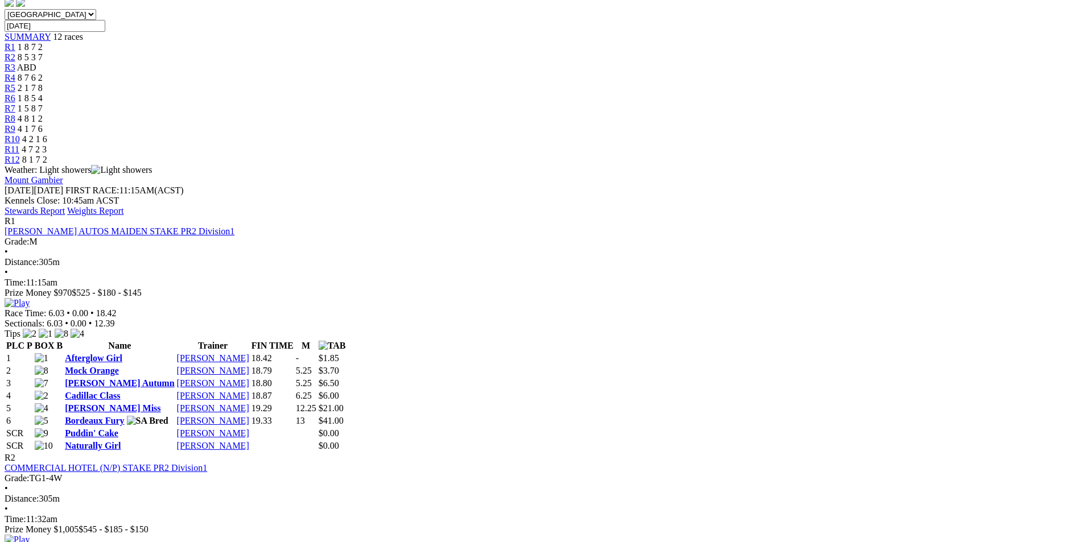 Image resolution: width=1084 pixels, height=542 pixels. What do you see at coordinates (42, 409) in the screenshot?
I see `img: 4` at bounding box center [42, 409].